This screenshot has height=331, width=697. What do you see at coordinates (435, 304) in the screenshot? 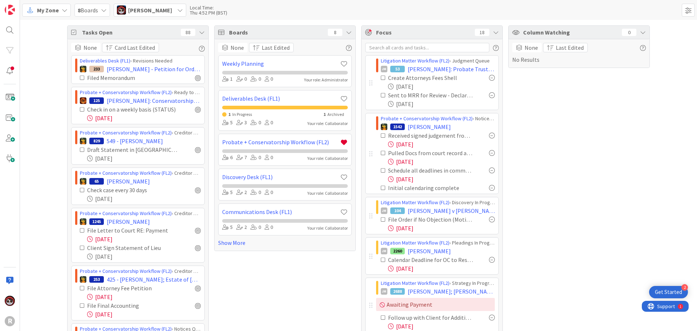
I see `div: Awaiting Payment` at bounding box center [435, 304].